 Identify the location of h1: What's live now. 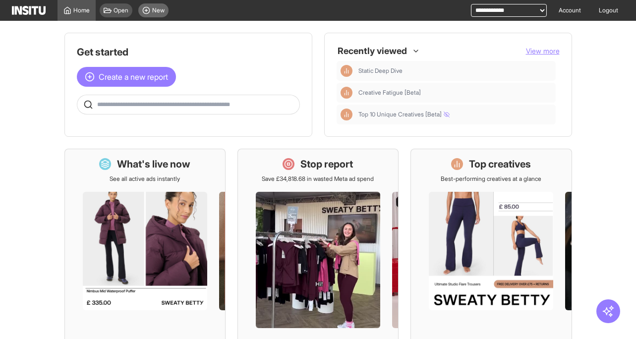
(154, 164).